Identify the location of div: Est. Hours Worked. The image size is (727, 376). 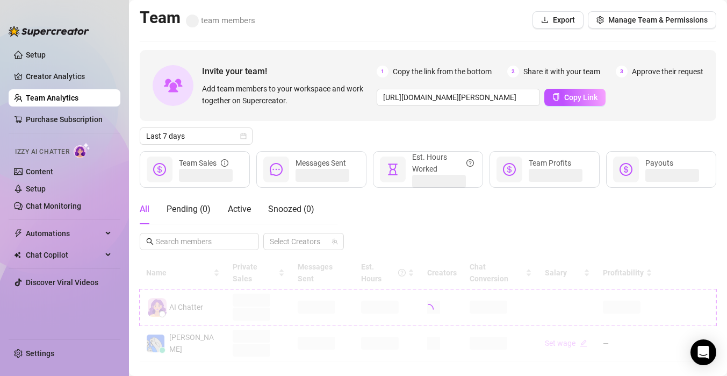
(443, 163).